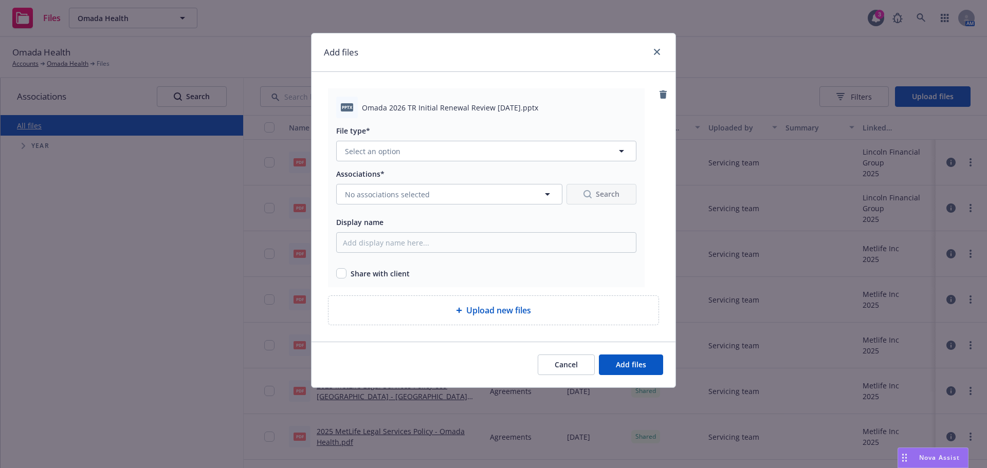  What do you see at coordinates (933, 458) in the screenshot?
I see `button: Nova Assist` at bounding box center [933, 458].